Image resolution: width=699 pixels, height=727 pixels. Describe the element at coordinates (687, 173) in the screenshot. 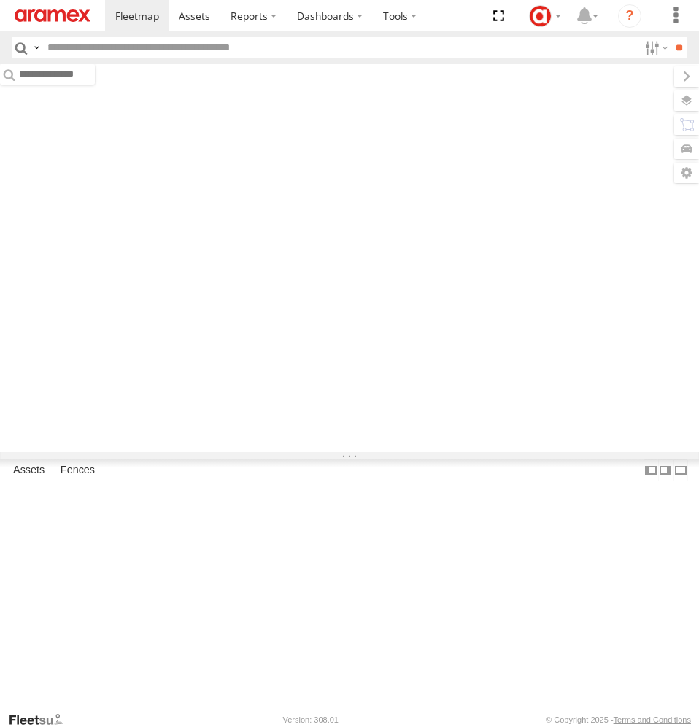

I see `label: Map Settings` at that location.